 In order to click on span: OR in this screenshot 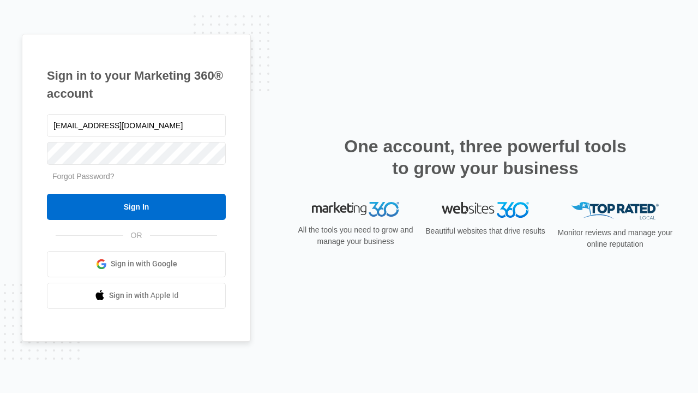, I will do `click(136, 235)`.